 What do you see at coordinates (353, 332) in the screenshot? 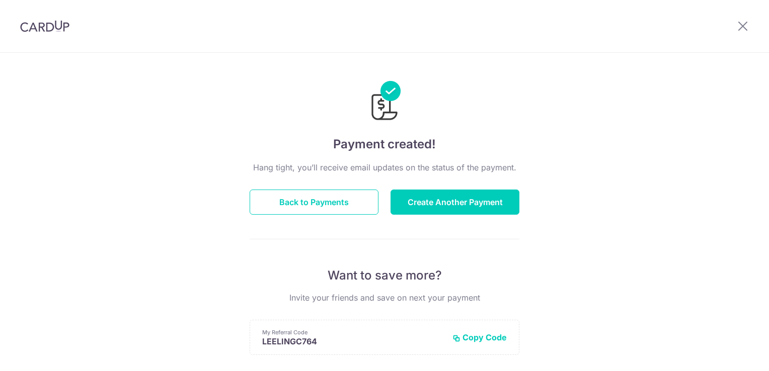
I see `p: My Referral Code` at bounding box center [353, 332].